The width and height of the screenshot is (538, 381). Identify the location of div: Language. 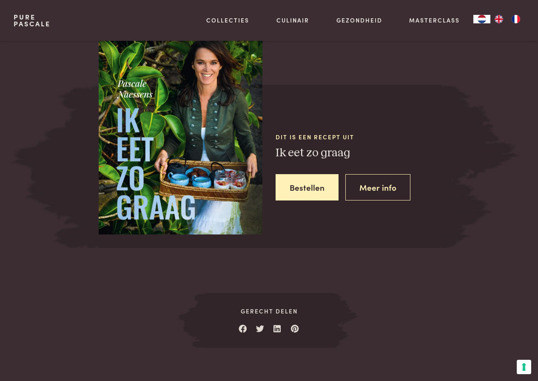
(482, 19).